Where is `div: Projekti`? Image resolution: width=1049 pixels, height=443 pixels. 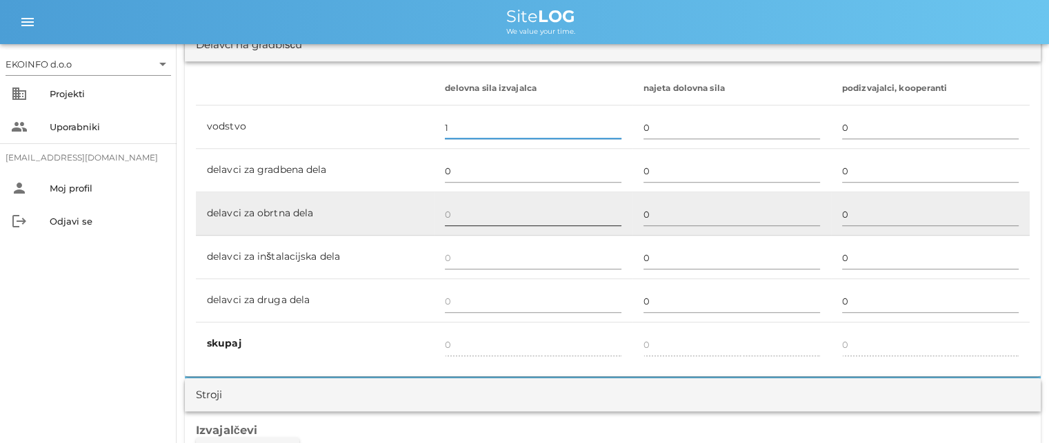 div: Projekti is located at coordinates (108, 94).